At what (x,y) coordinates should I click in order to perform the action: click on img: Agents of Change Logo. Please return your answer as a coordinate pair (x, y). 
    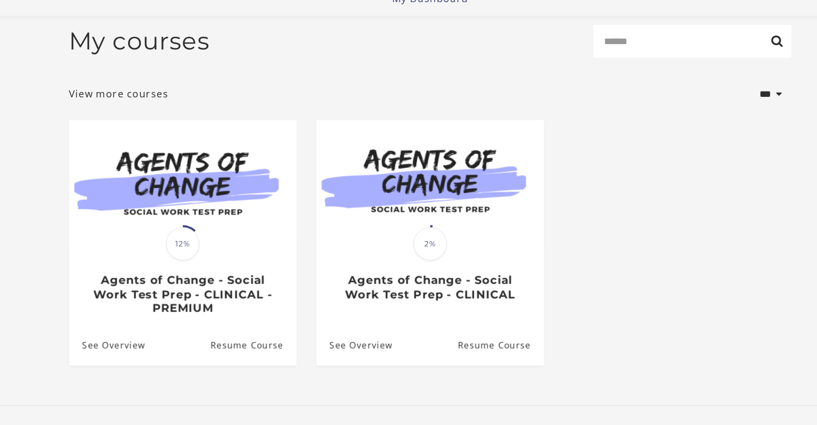
    Looking at the image, I should click on (409, 27).